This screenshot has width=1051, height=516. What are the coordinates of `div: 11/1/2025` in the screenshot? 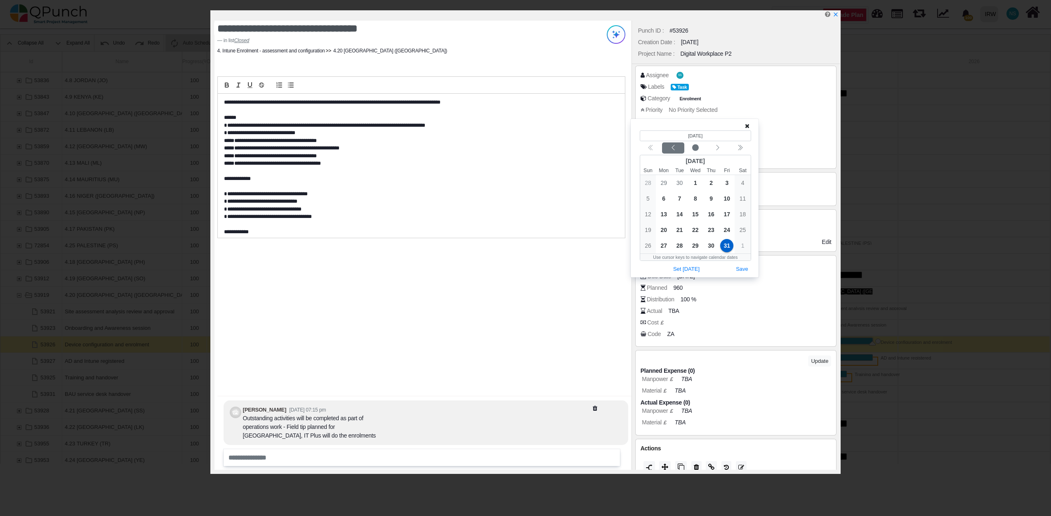 It's located at (743, 245).